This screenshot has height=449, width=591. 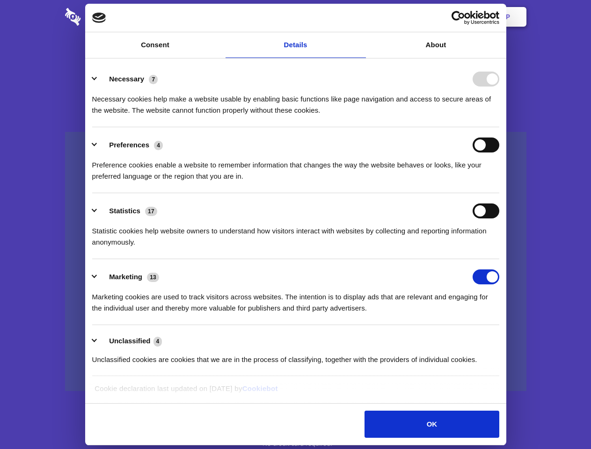 What do you see at coordinates (296, 59) in the screenshot?
I see `h1: Eliminate Slack Data Loss.` at bounding box center [296, 59].